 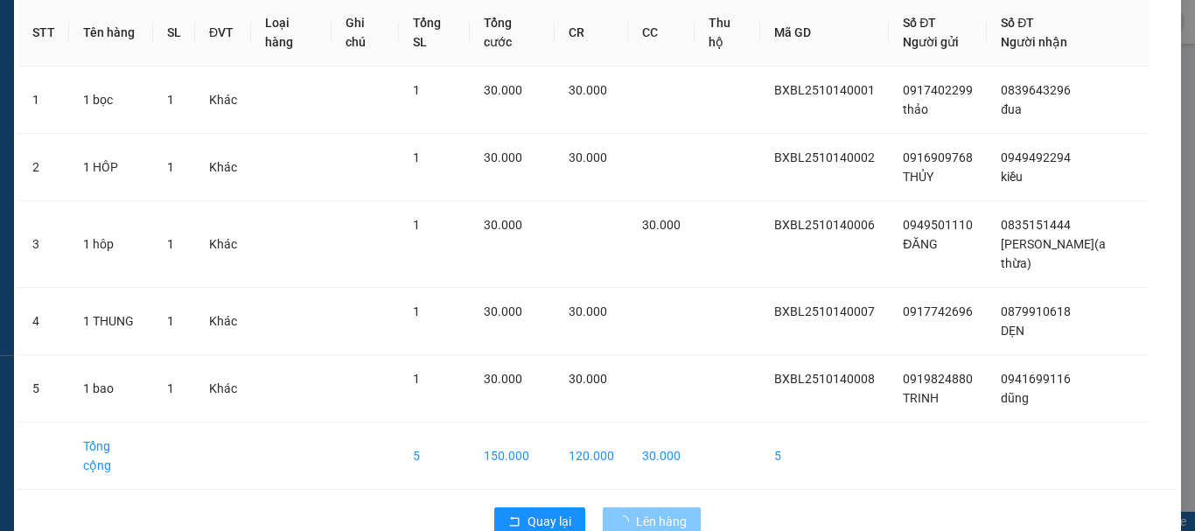 I want to click on td: Tổng cộng, so click(x=111, y=456).